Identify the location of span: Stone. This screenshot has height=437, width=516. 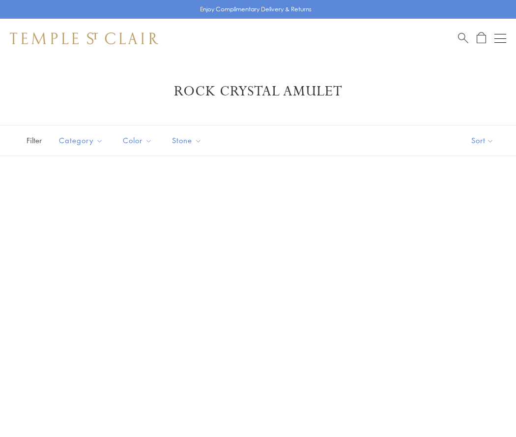
(188, 140).